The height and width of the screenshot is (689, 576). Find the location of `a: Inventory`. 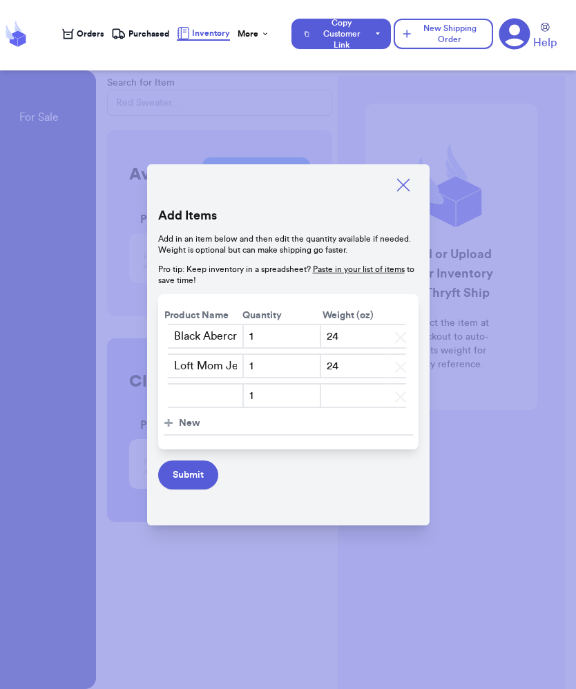

a: Inventory is located at coordinates (203, 34).